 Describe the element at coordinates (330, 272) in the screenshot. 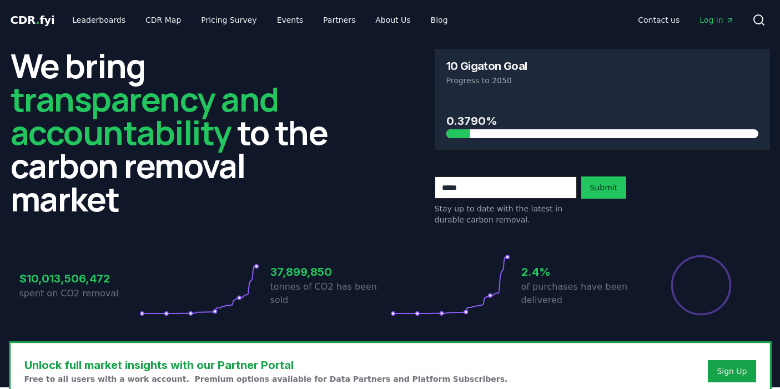

I see `h3: 37,899,850` at that location.